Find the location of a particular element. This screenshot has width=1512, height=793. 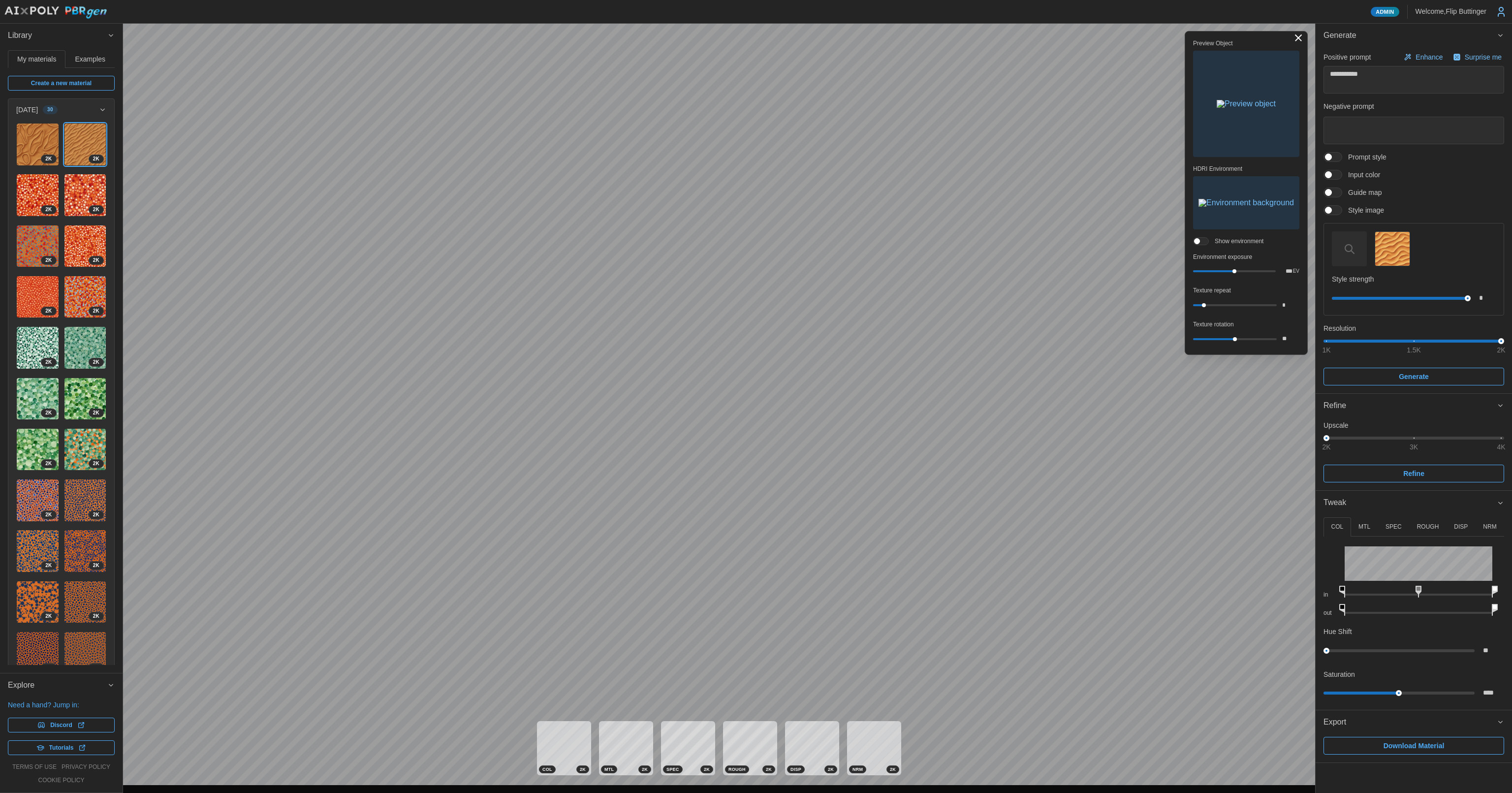

img: Style image is located at coordinates (1391, 249).